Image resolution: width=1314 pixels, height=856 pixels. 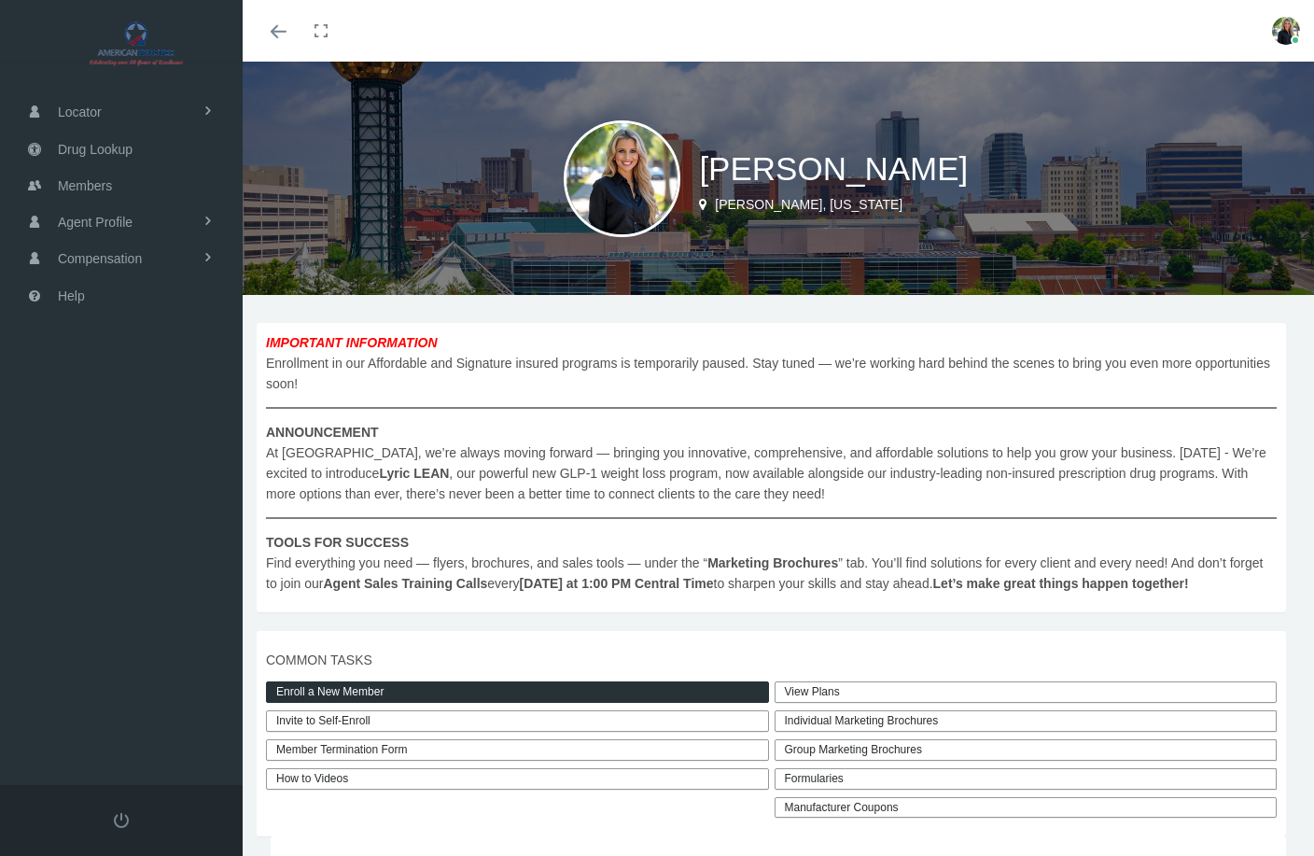 I want to click on span: Drug Lookup, so click(x=95, y=149).